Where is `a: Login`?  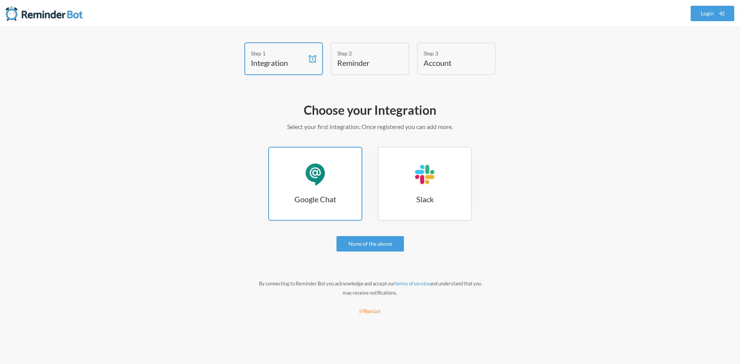 a: Login is located at coordinates (712, 13).